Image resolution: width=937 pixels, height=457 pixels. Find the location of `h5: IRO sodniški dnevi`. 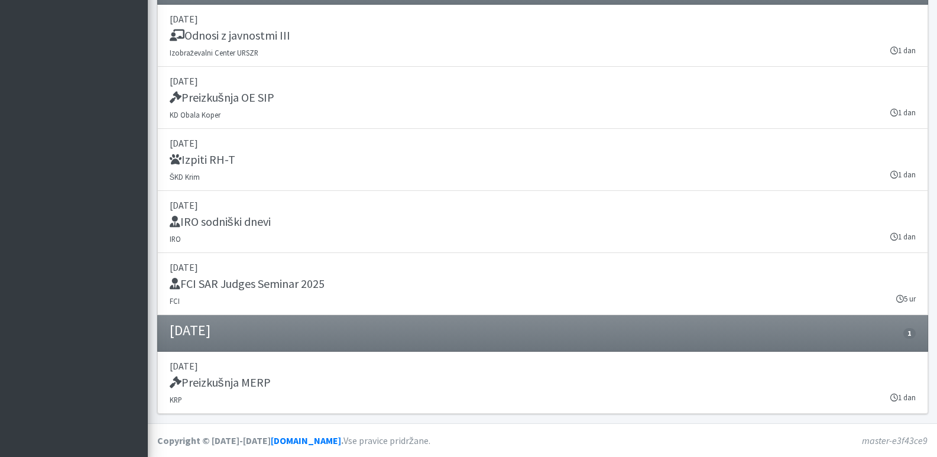

h5: IRO sodniški dnevi is located at coordinates (220, 222).